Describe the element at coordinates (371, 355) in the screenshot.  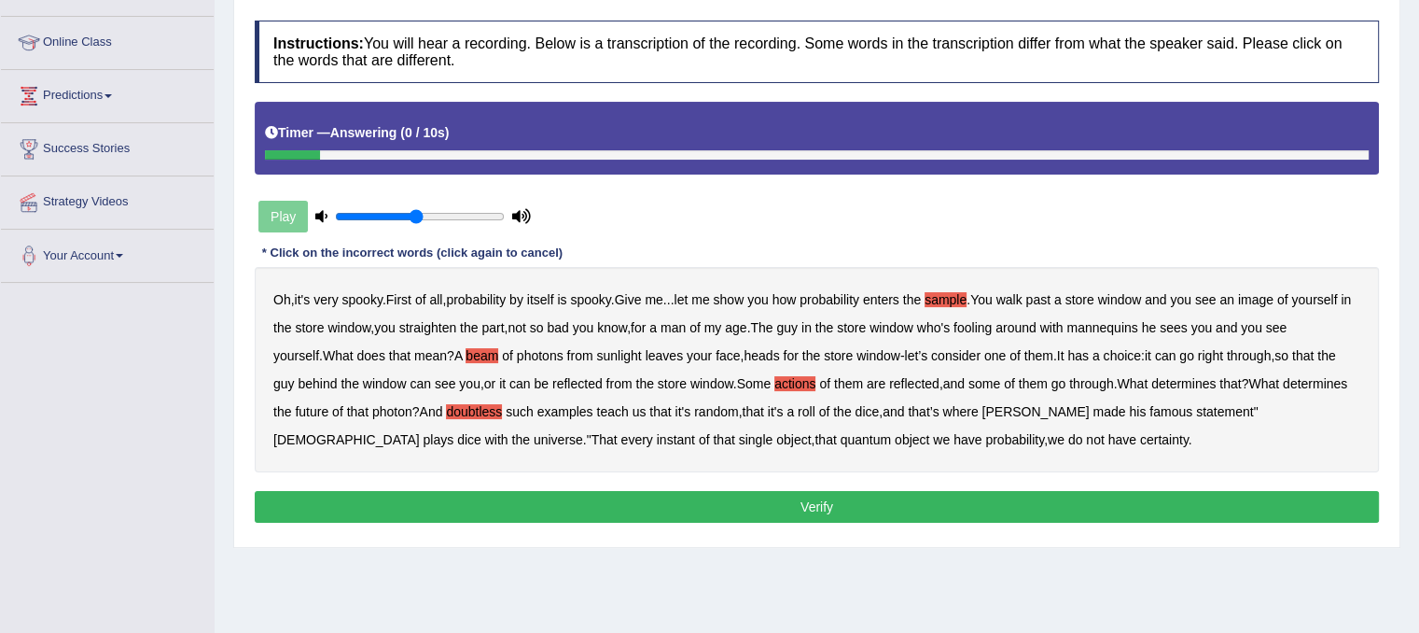
I see `b: does` at that location.